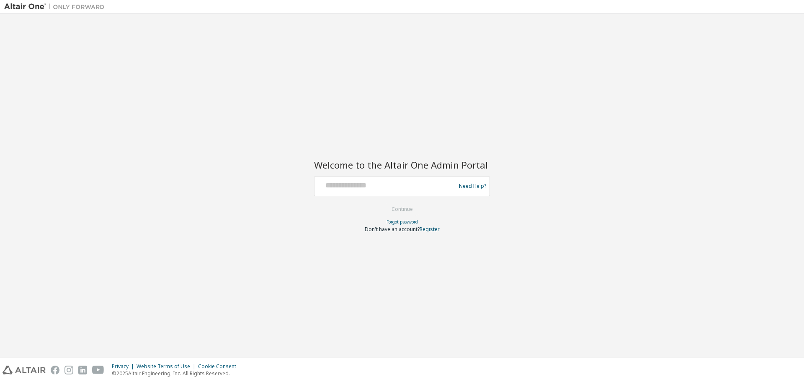  What do you see at coordinates (124, 366) in the screenshot?
I see `div: Privacy` at bounding box center [124, 366].